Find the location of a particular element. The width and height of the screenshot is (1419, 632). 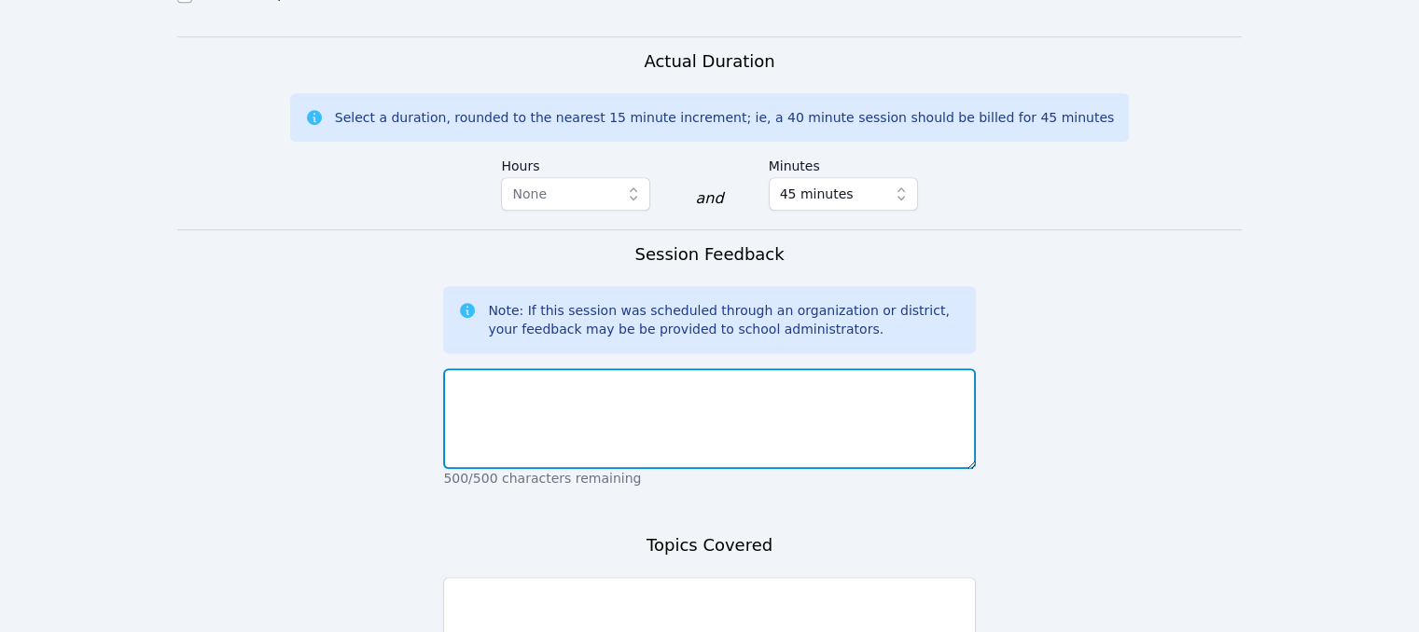

label: Hours is located at coordinates (575, 163).